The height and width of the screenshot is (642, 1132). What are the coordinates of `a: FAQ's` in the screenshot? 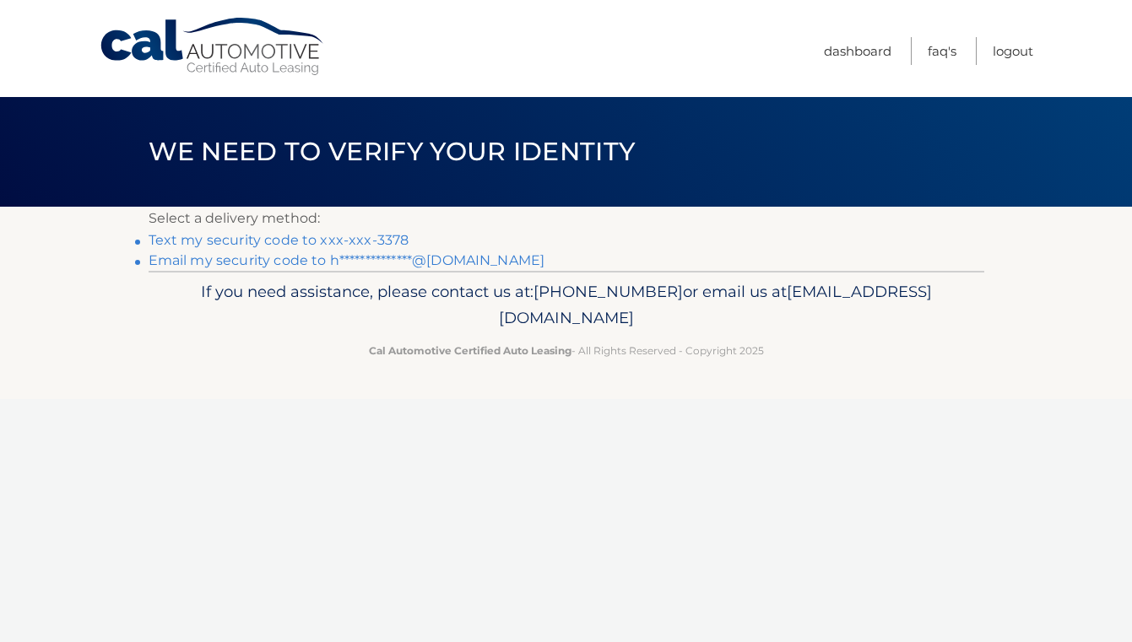 It's located at (942, 51).